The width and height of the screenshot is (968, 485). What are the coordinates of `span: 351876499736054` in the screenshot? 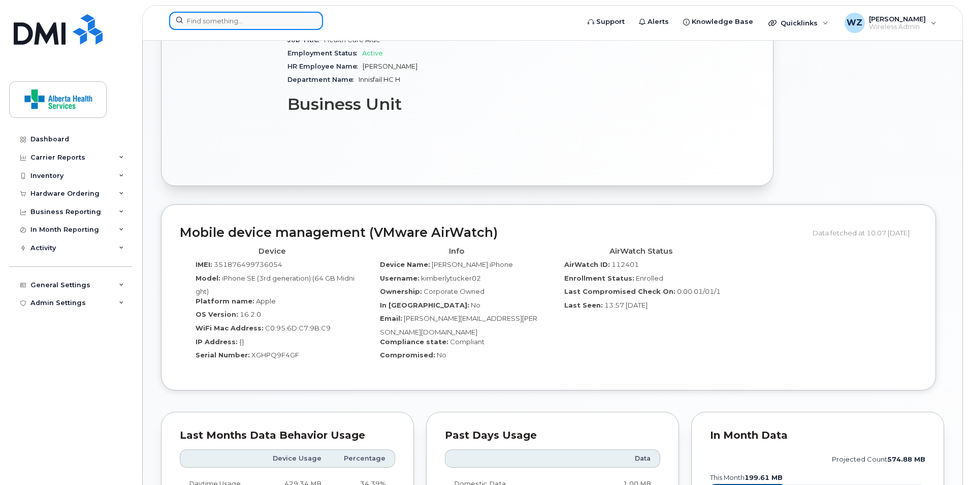 It's located at (248, 264).